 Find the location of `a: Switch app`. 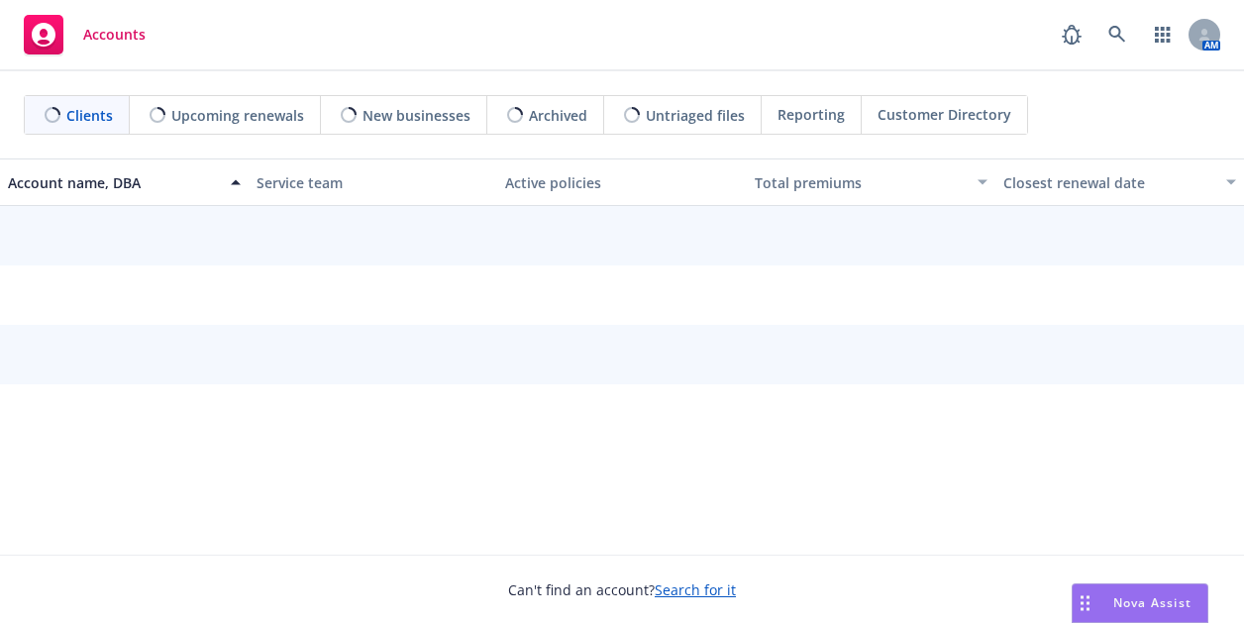

a: Switch app is located at coordinates (1163, 35).